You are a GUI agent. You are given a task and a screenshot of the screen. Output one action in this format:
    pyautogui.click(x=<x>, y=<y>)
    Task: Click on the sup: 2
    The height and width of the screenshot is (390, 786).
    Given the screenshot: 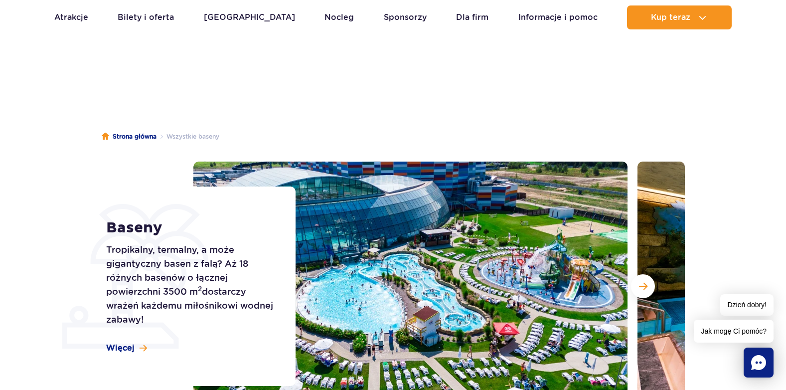 What is the action you would take?
    pyautogui.click(x=200, y=289)
    